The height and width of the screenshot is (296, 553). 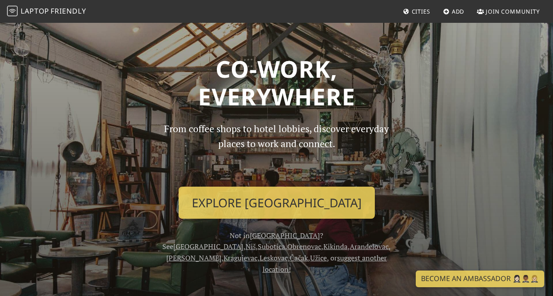 What do you see at coordinates (271, 247) in the screenshot?
I see `a: Subotica` at bounding box center [271, 247].